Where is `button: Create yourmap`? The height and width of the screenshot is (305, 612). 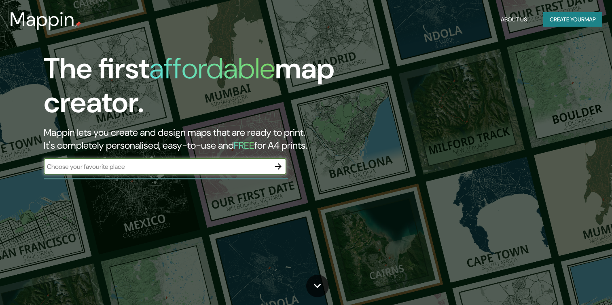
button: Create yourmap is located at coordinates (573, 19).